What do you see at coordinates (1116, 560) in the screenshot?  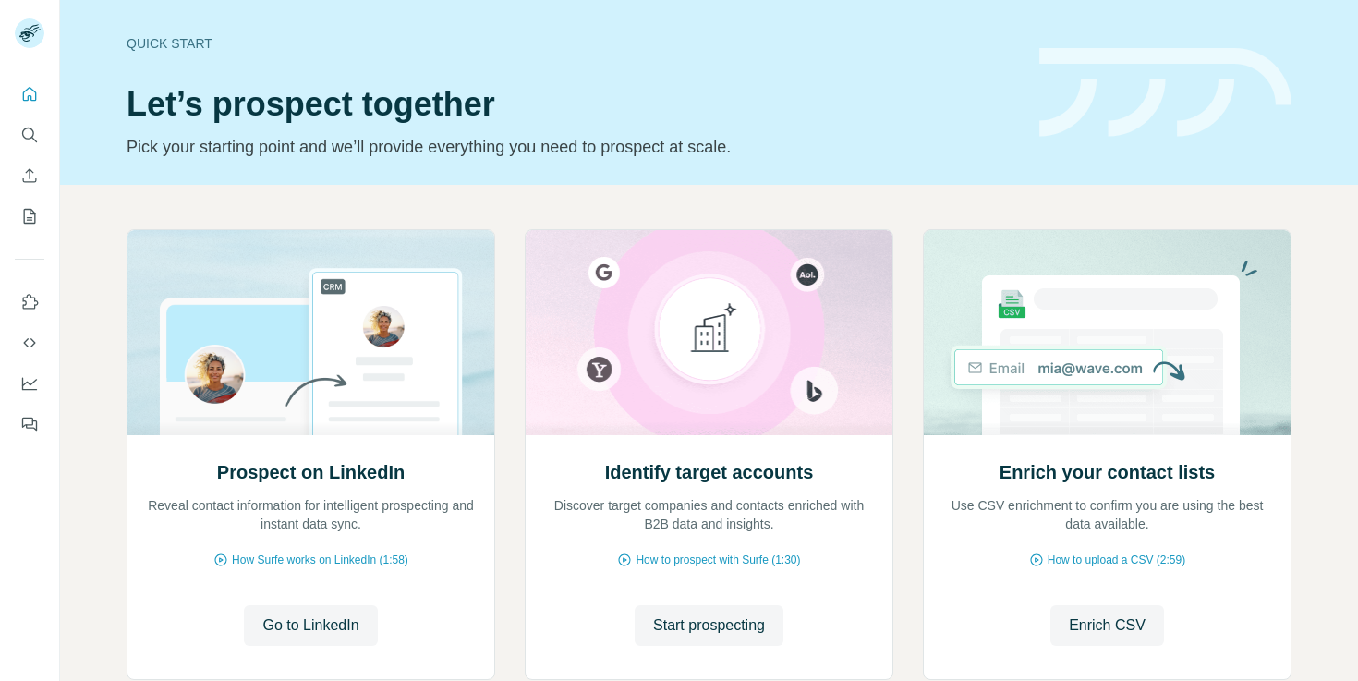 I see `span: How to upload a CSV (2:59)` at bounding box center [1116, 560].